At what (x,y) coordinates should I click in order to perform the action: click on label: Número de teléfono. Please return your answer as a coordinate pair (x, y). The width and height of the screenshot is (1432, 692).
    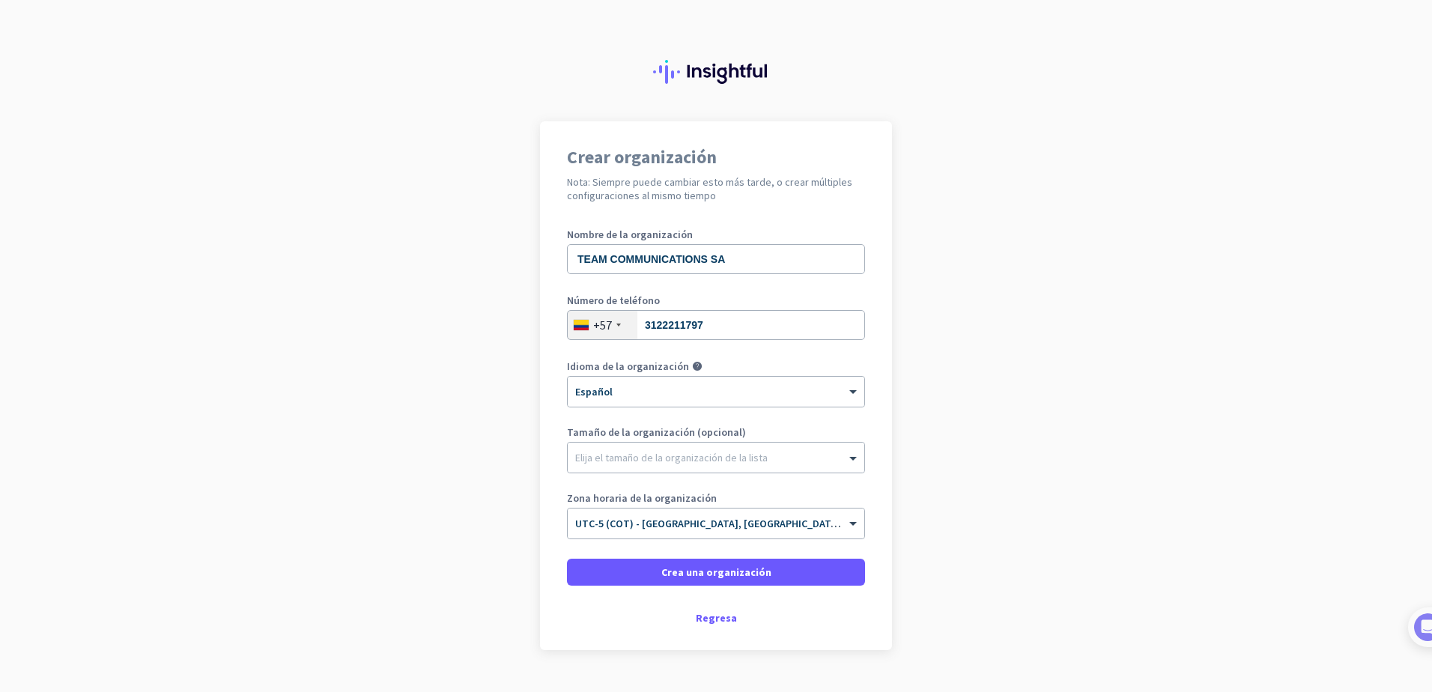
    Looking at the image, I should click on (716, 300).